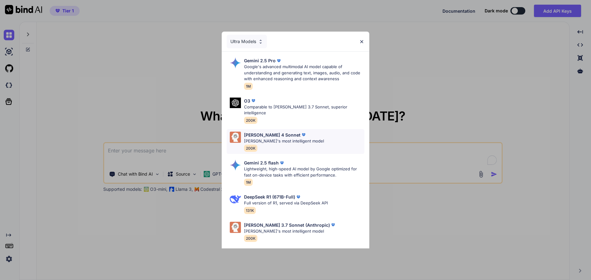 Image resolution: width=591 pixels, height=280 pixels. I want to click on span: 131K, so click(250, 210).